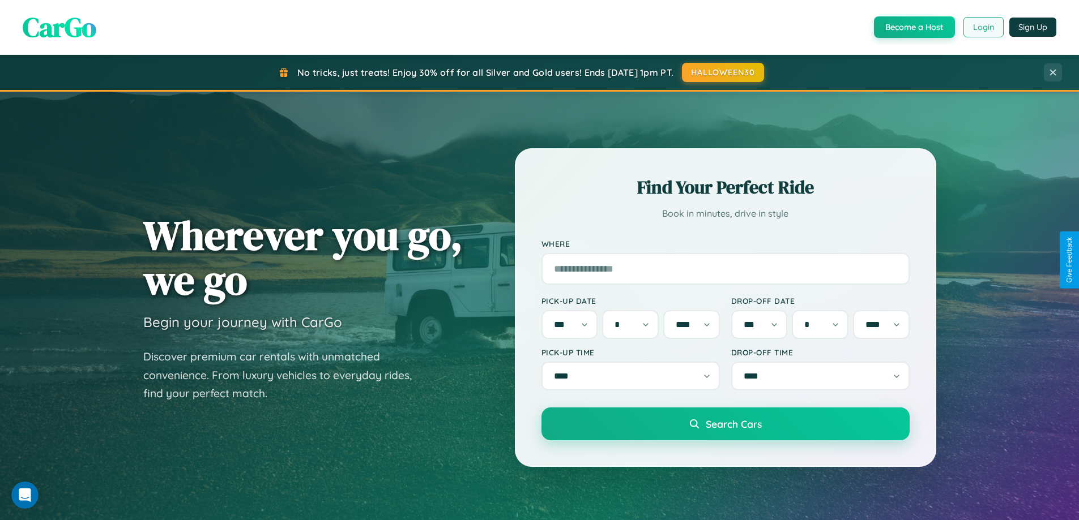 This screenshot has width=1079, height=520. I want to click on label: Pick-up Date, so click(630, 301).